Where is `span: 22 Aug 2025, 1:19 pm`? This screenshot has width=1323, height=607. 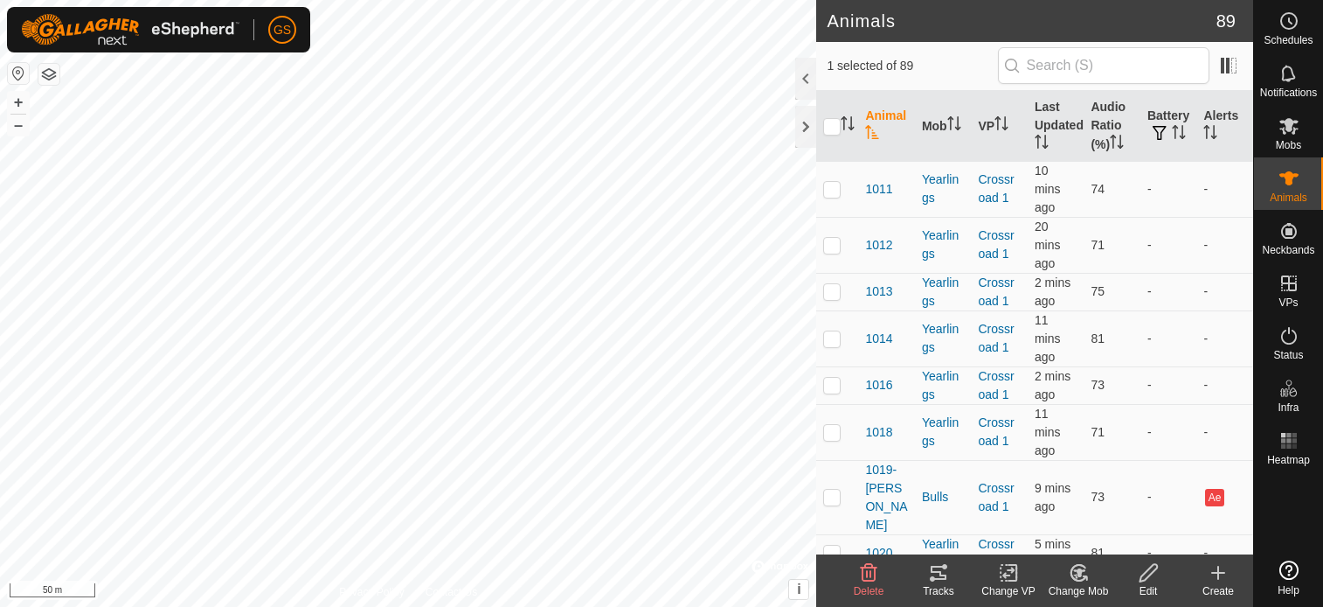 span: 22 Aug 2025, 1:19 pm is located at coordinates (1048, 245).